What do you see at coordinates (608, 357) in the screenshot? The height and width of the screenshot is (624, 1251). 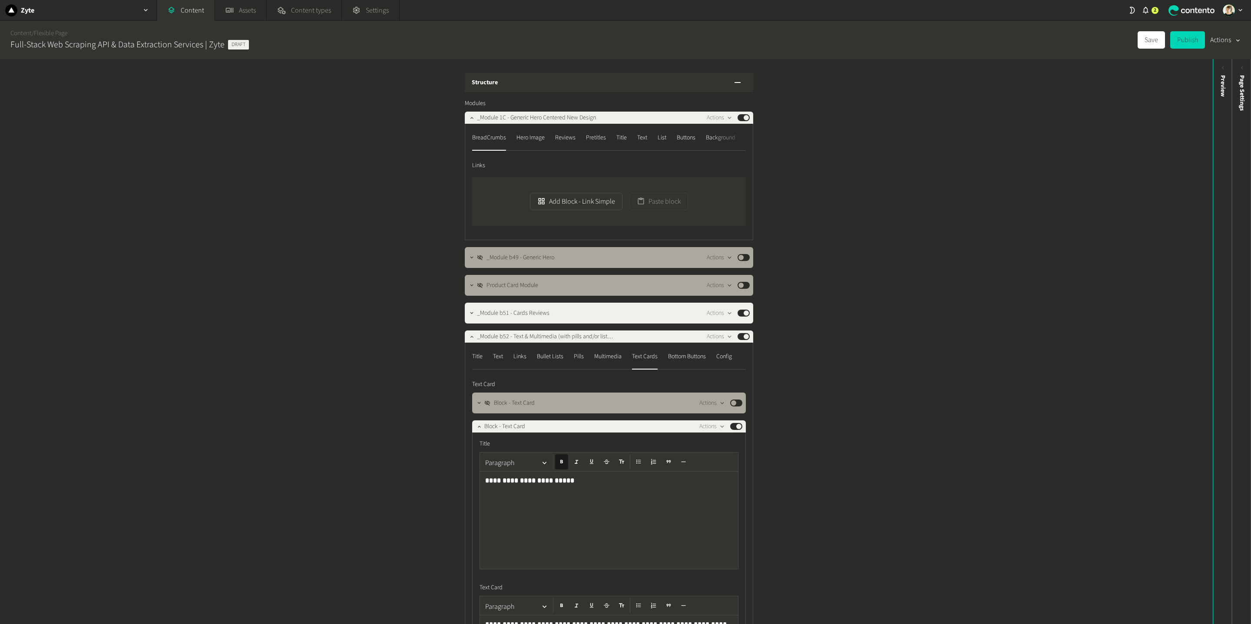 I see `div: Multimedia` at bounding box center [608, 357].